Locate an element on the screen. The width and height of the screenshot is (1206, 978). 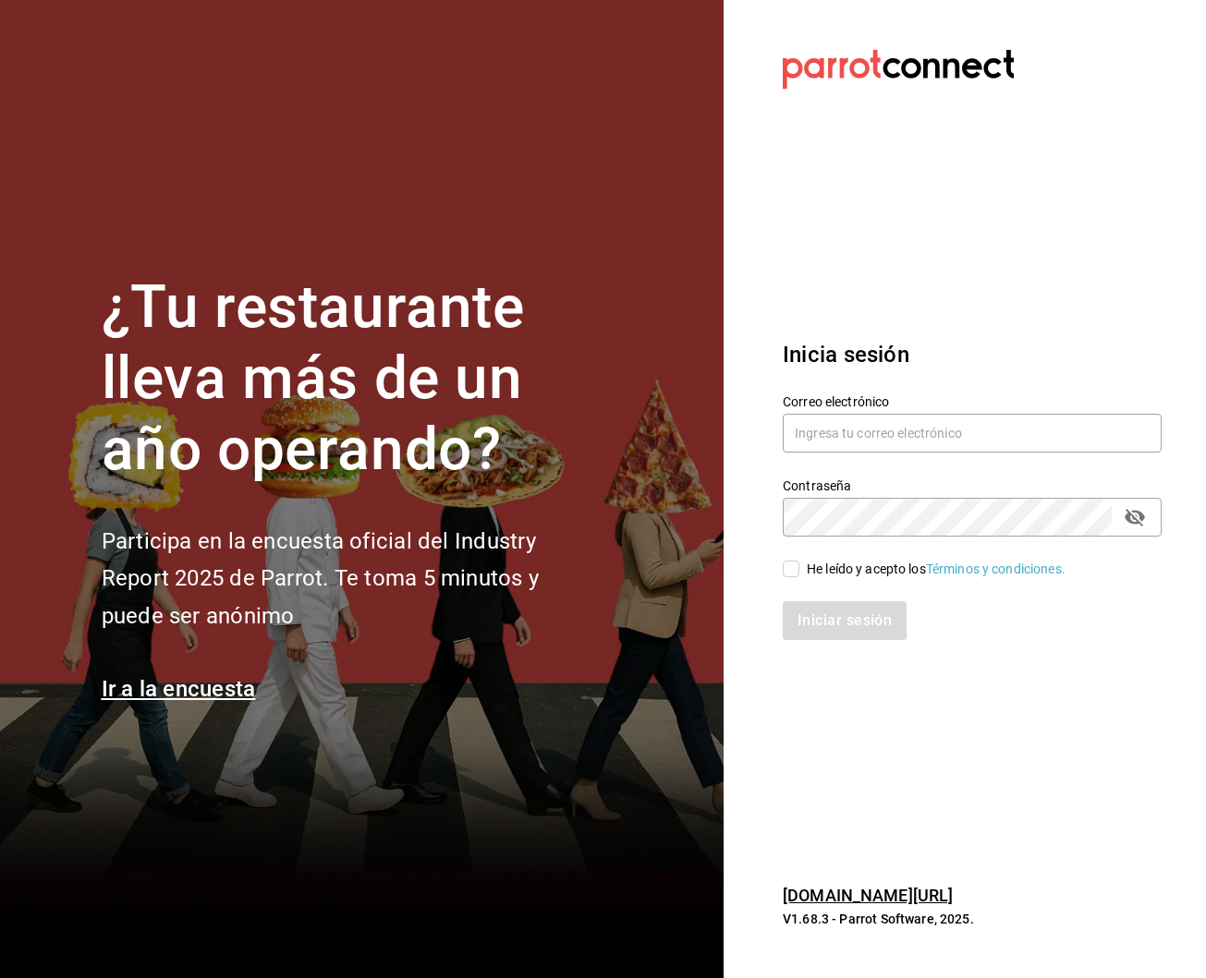
h1: ¿Tu restaurante lleva más de un año operando? is located at coordinates (351, 379).